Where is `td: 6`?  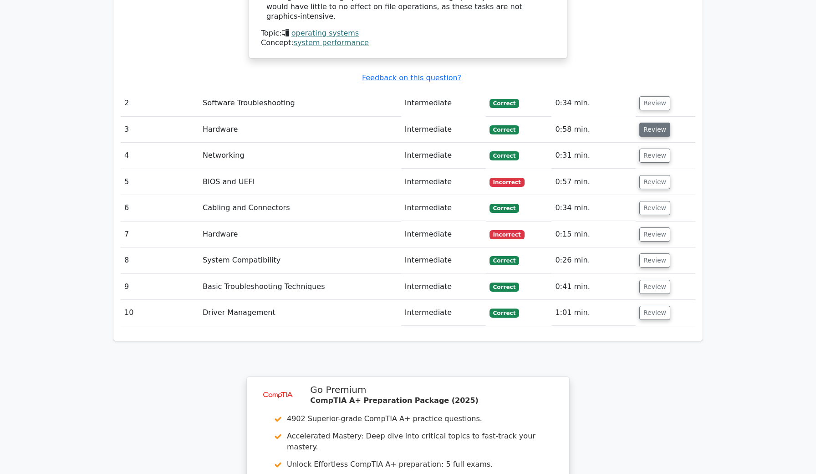
td: 6 is located at coordinates (160, 208).